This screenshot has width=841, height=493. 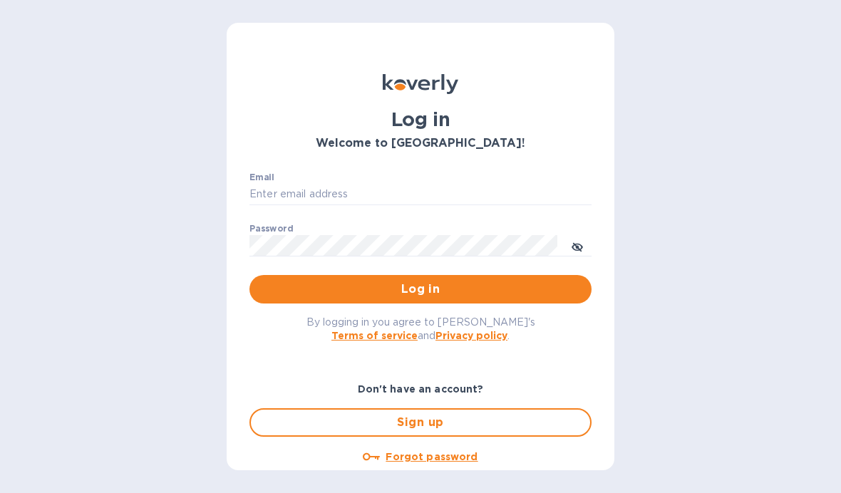 What do you see at coordinates (262, 178) in the screenshot?
I see `label: Email` at bounding box center [262, 178].